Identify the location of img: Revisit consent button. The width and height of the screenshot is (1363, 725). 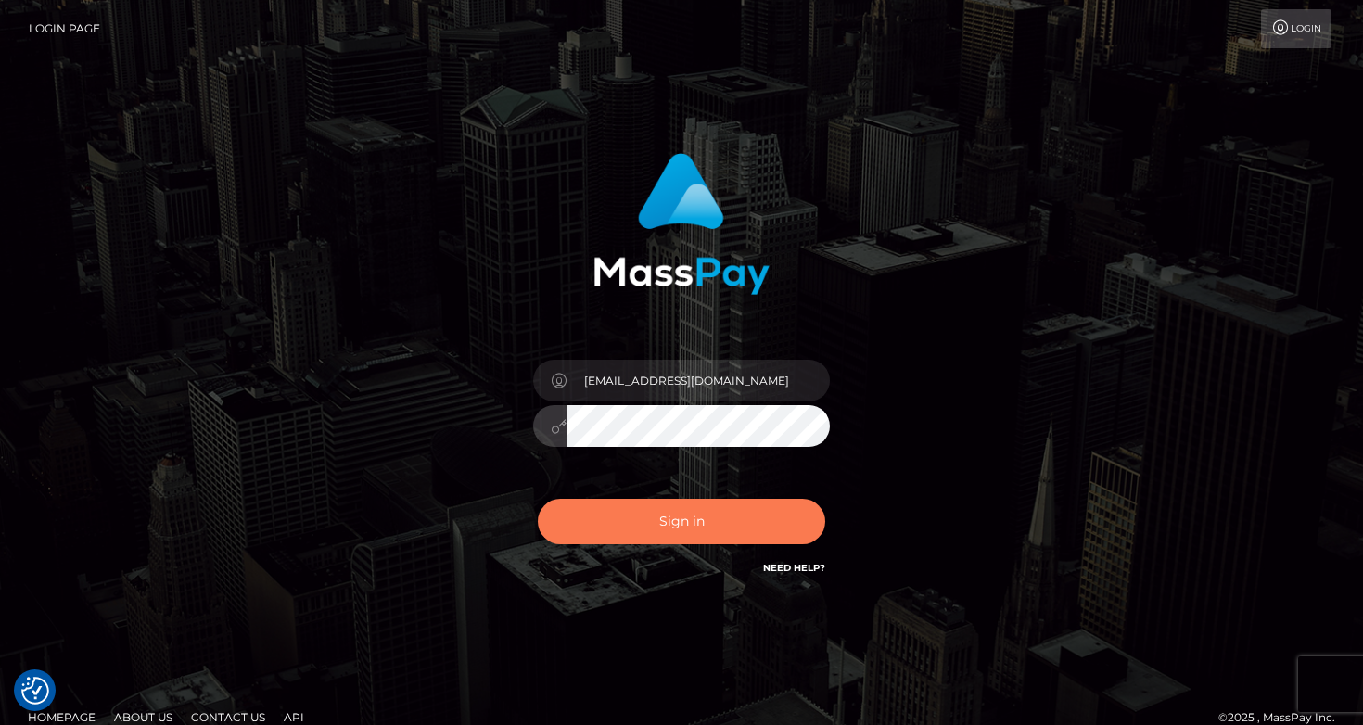
(35, 691).